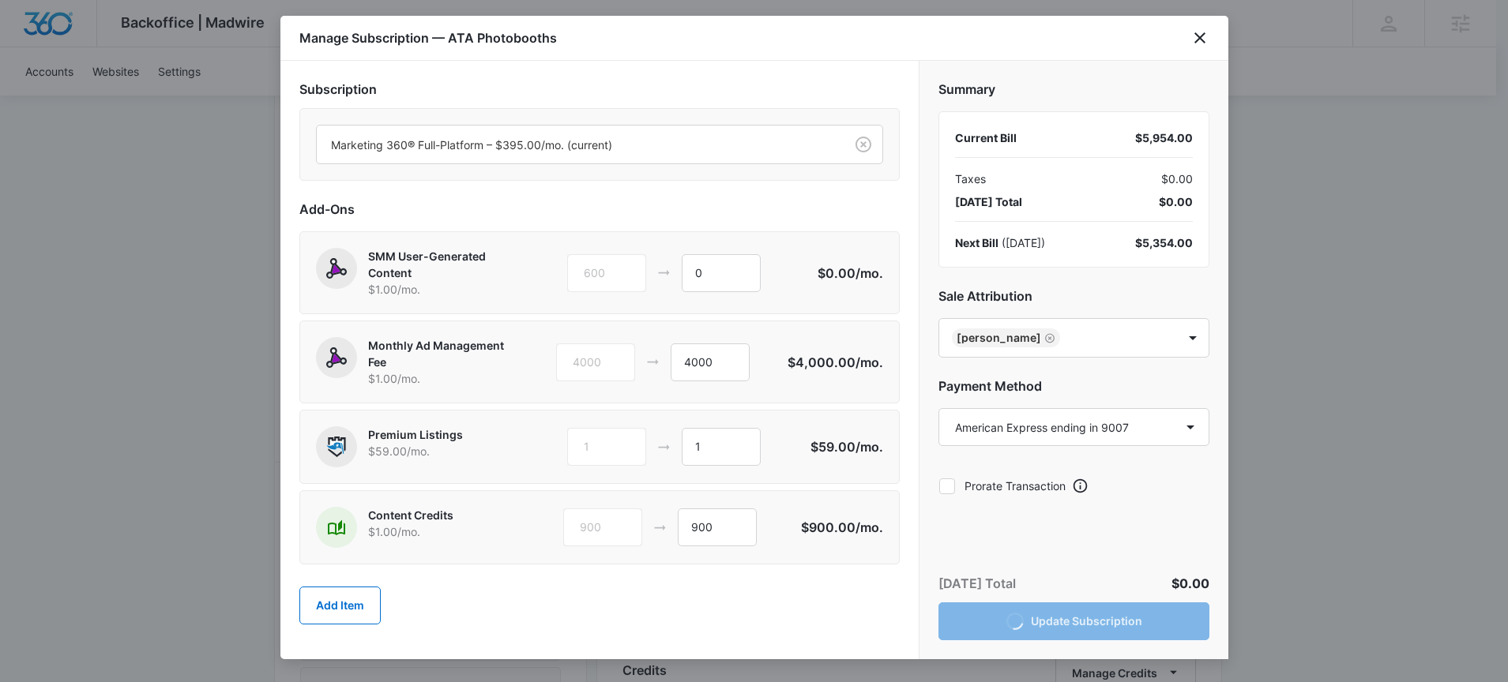 The image size is (1508, 682). Describe the element at coordinates (846, 447) in the screenshot. I see `p: $59.00` at that location.